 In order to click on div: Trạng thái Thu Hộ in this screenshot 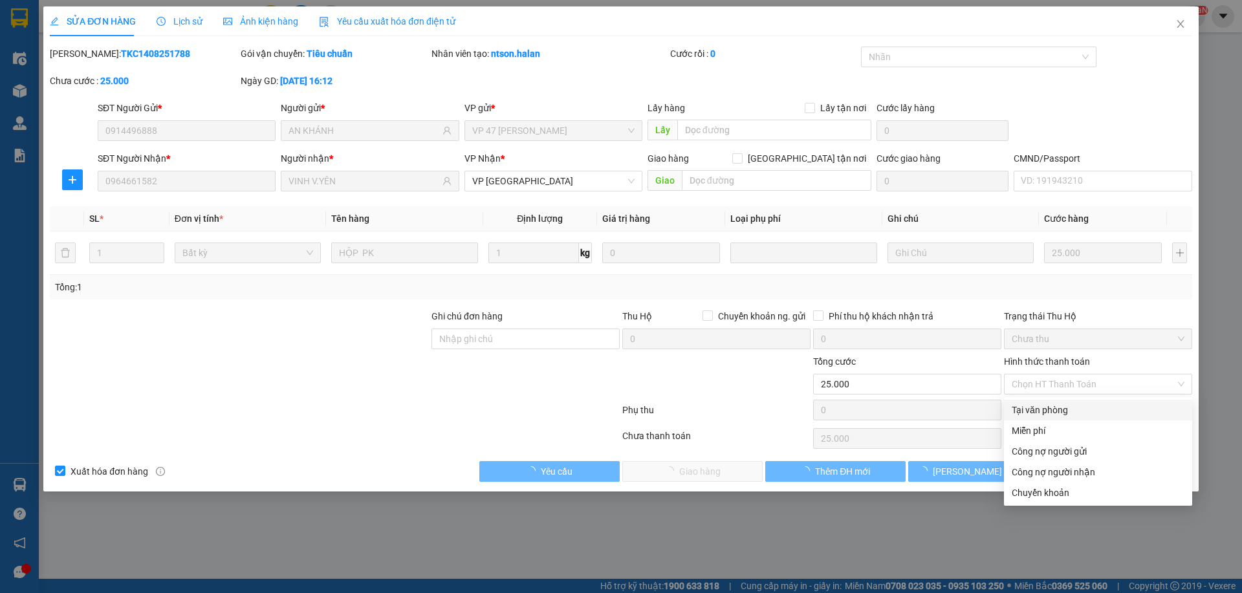, I will do `click(1097, 316)`.